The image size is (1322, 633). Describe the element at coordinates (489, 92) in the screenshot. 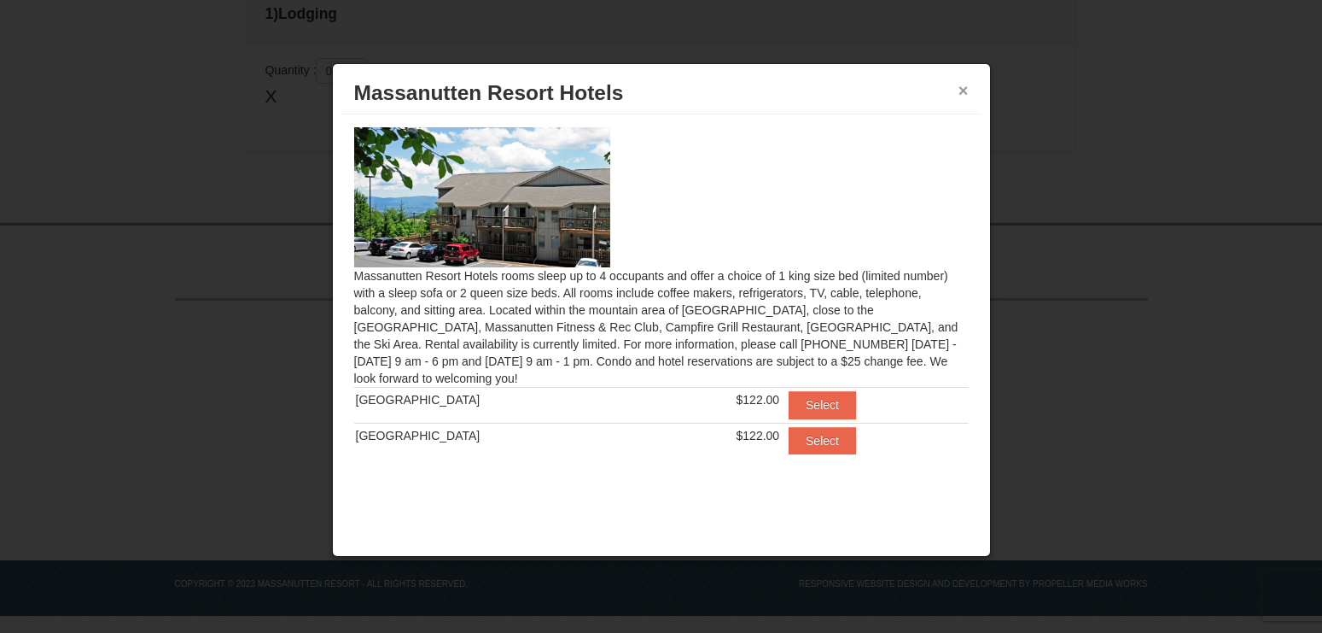

I see `span: Massanutten Resort Hotels` at that location.